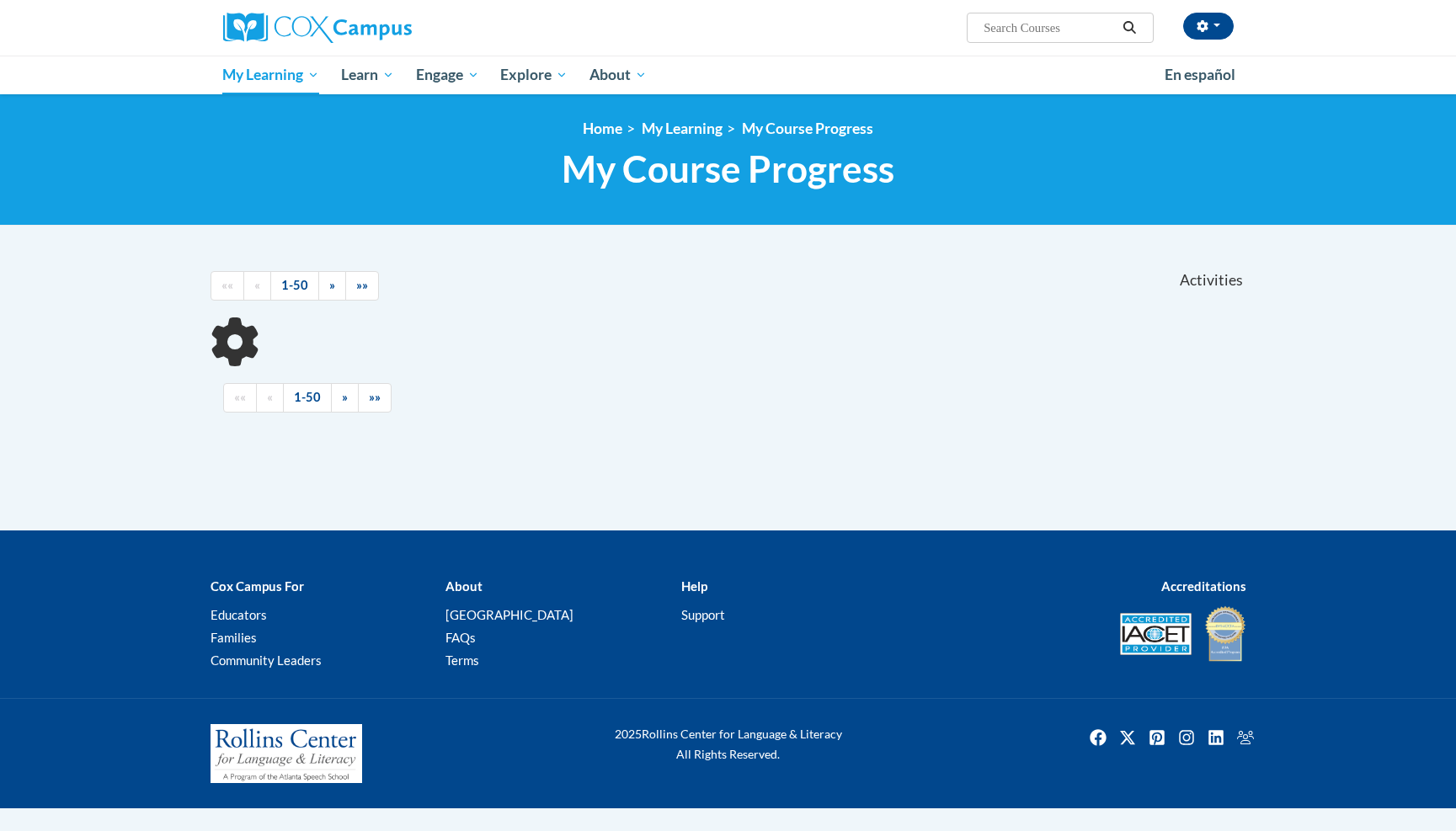  I want to click on a: En español, so click(1200, 75).